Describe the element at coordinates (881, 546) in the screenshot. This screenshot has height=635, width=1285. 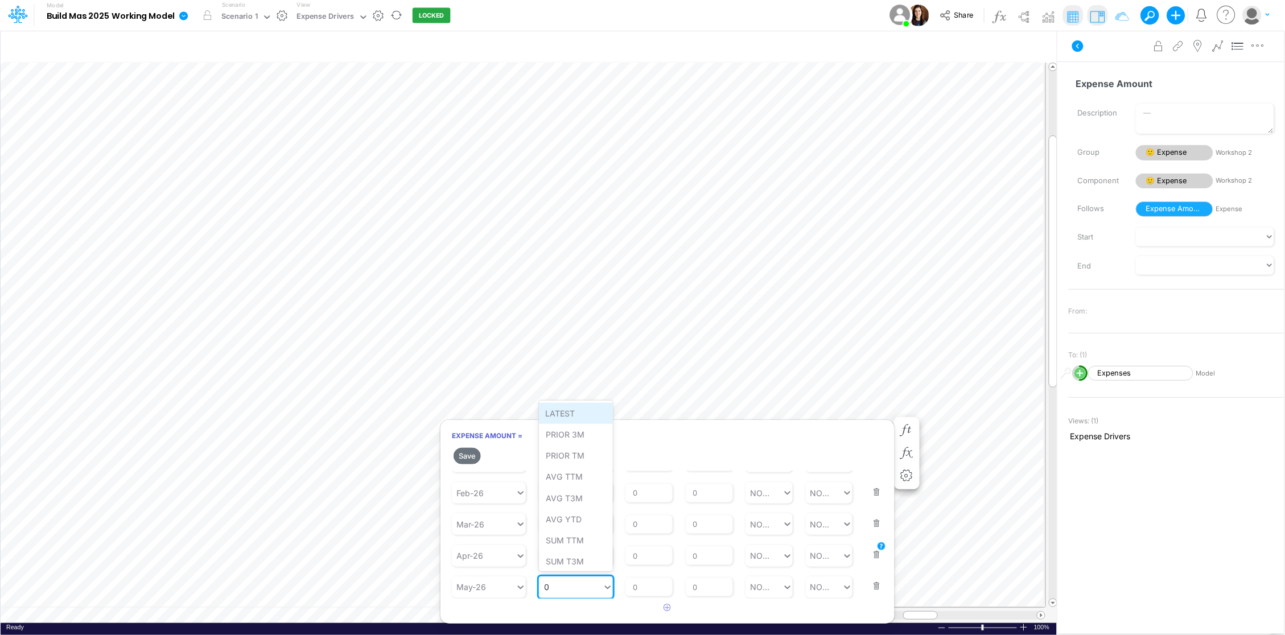
I see `div: Tooltip anchor` at that location.